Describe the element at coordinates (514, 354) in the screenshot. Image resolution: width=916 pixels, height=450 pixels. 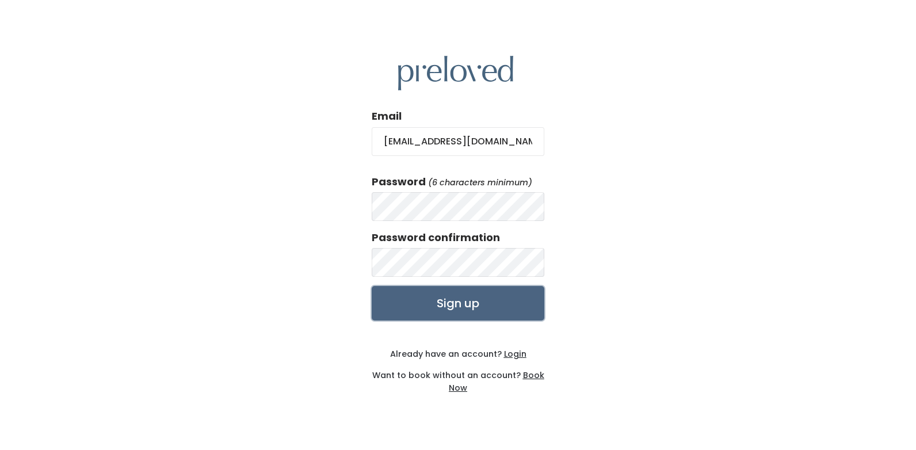
I see `a: Login` at that location.